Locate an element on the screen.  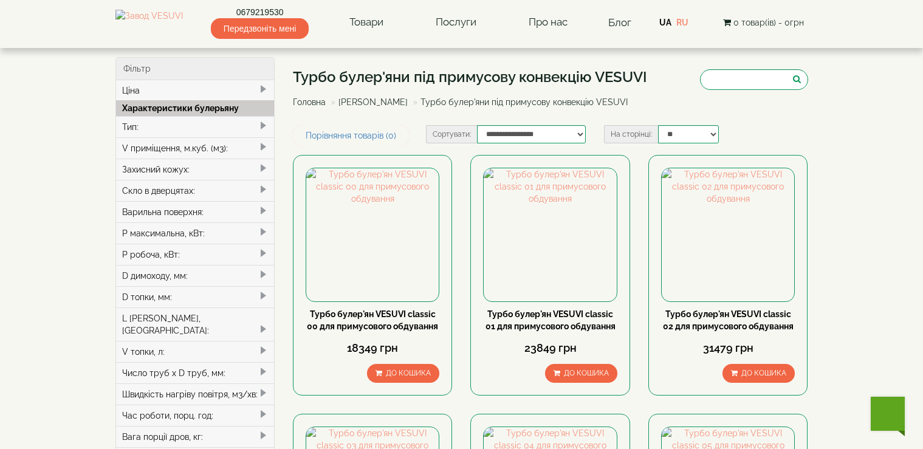
div: Скло в дверцятах: is located at coordinates (195, 190).